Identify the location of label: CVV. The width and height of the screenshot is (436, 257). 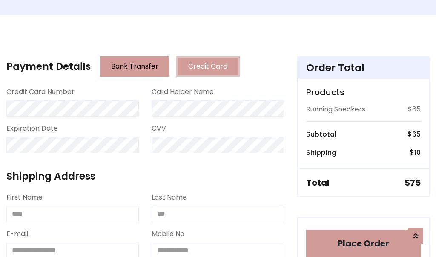
(159, 129).